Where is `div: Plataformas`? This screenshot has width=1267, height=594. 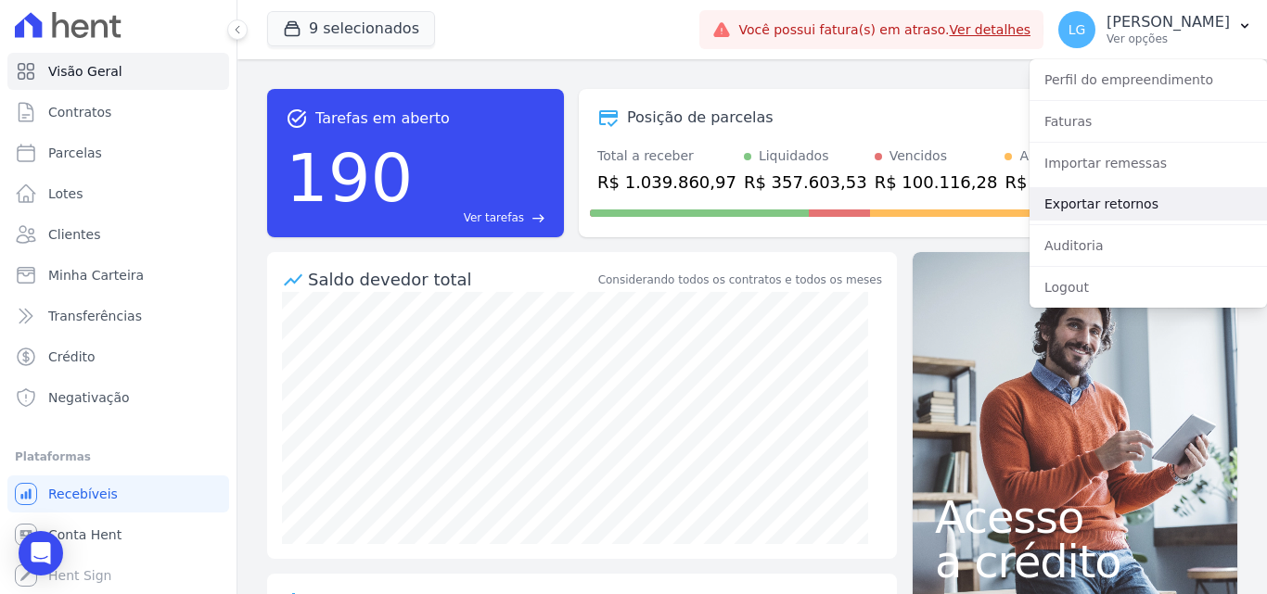
div: Plataformas is located at coordinates (118, 457).